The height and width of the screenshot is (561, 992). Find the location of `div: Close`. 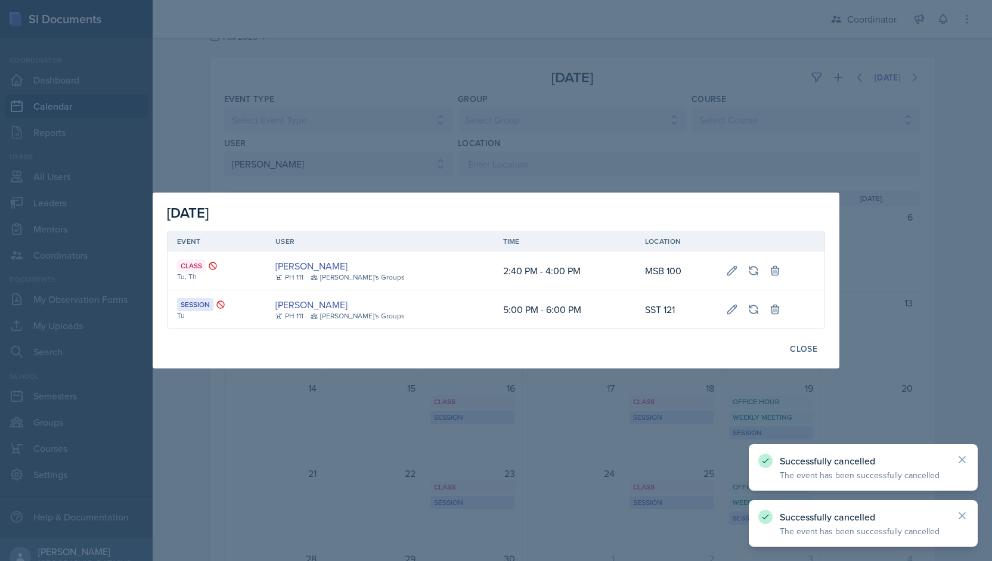

div: Close is located at coordinates (804, 349).